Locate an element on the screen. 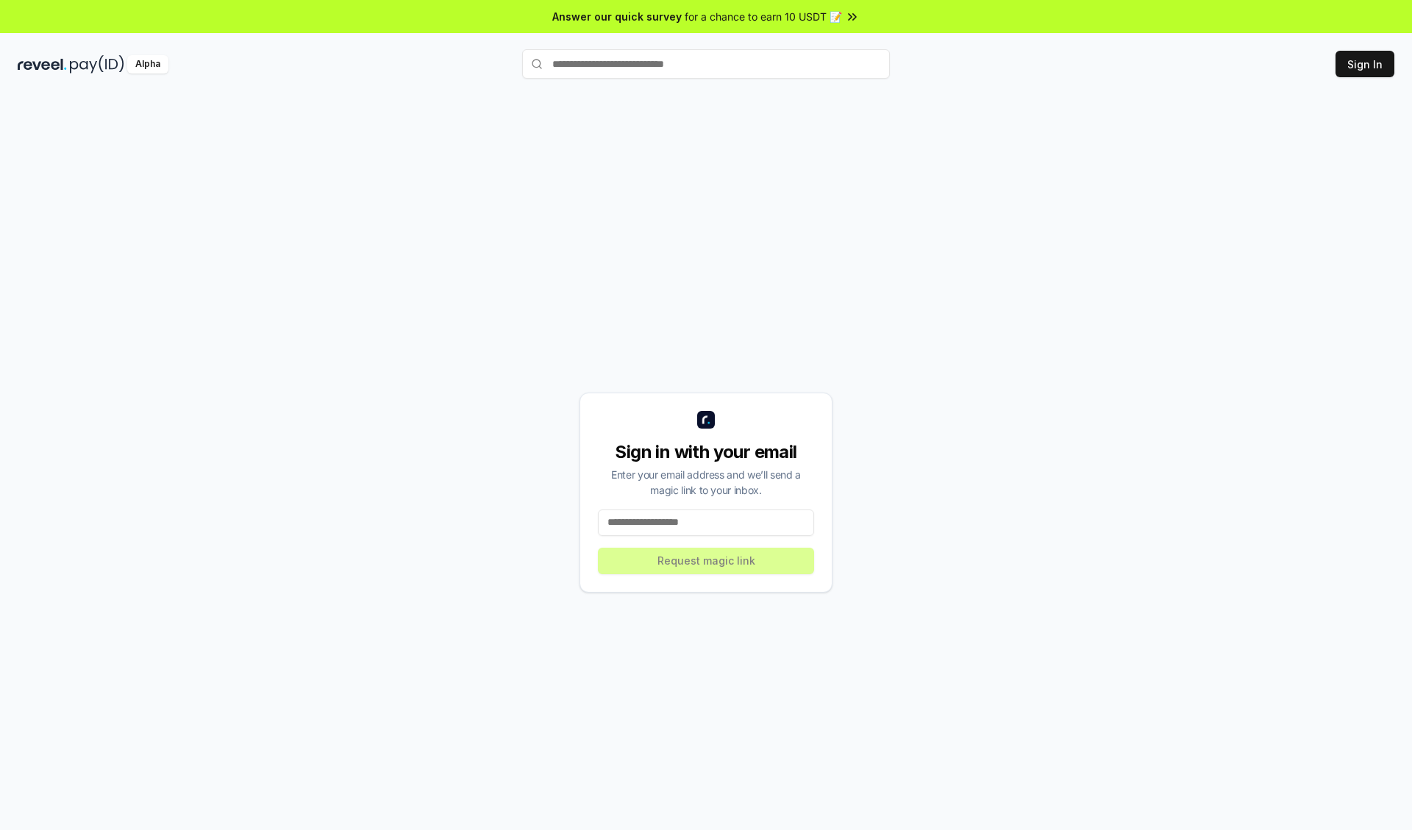 The image size is (1412, 830). div: Alpha is located at coordinates (148, 64).